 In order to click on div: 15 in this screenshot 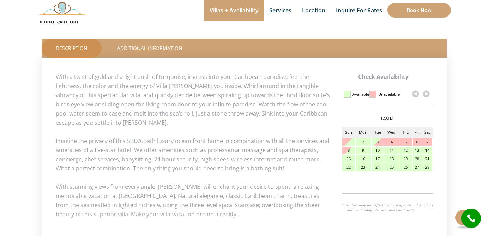, I will do `click(349, 159)`.